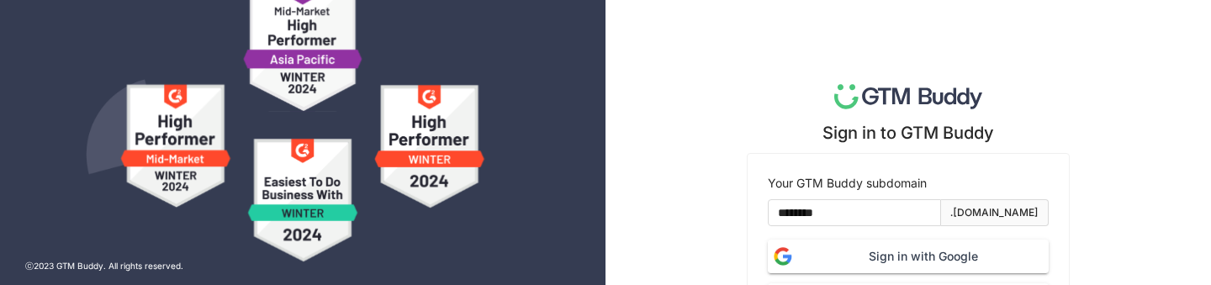  What do you see at coordinates (908, 97) in the screenshot?
I see `img: logo` at bounding box center [908, 97].